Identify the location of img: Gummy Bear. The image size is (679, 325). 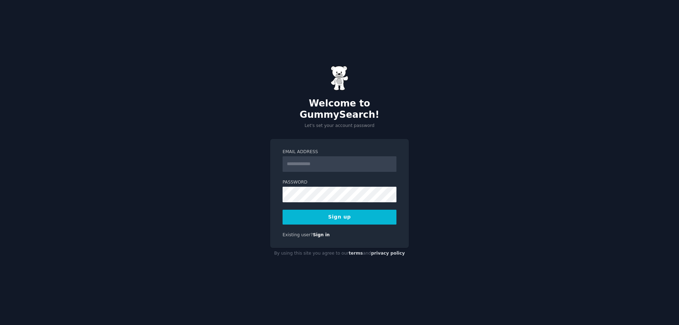
(339, 78).